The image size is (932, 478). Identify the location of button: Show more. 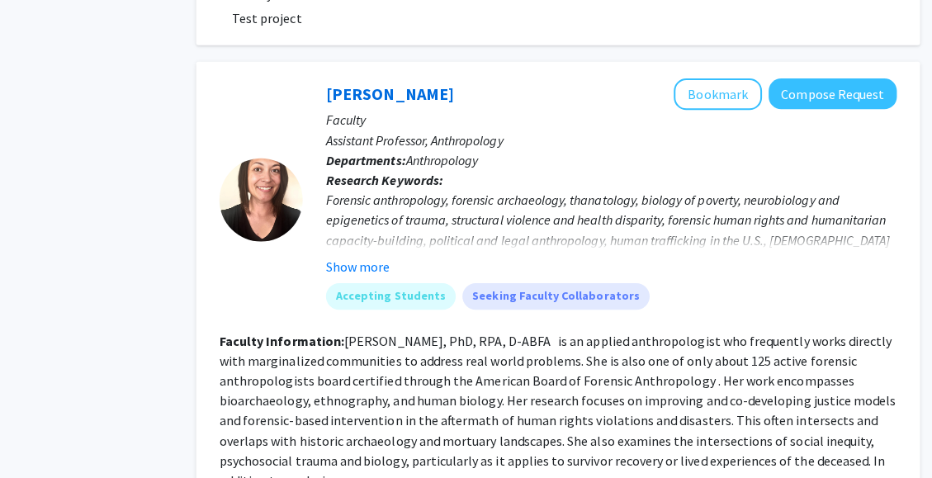
(361, 268).